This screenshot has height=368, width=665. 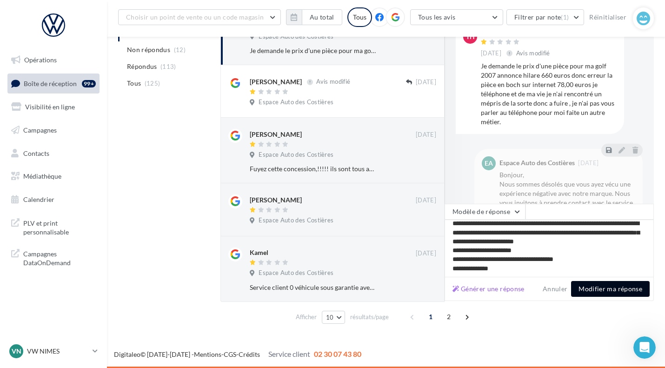 I want to click on span: Campagnes, so click(x=40, y=130).